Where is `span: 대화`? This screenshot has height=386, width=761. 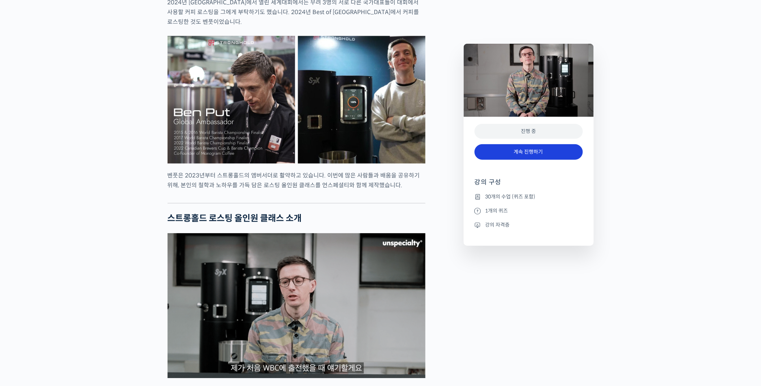
span: 대화 is located at coordinates (70, 243).